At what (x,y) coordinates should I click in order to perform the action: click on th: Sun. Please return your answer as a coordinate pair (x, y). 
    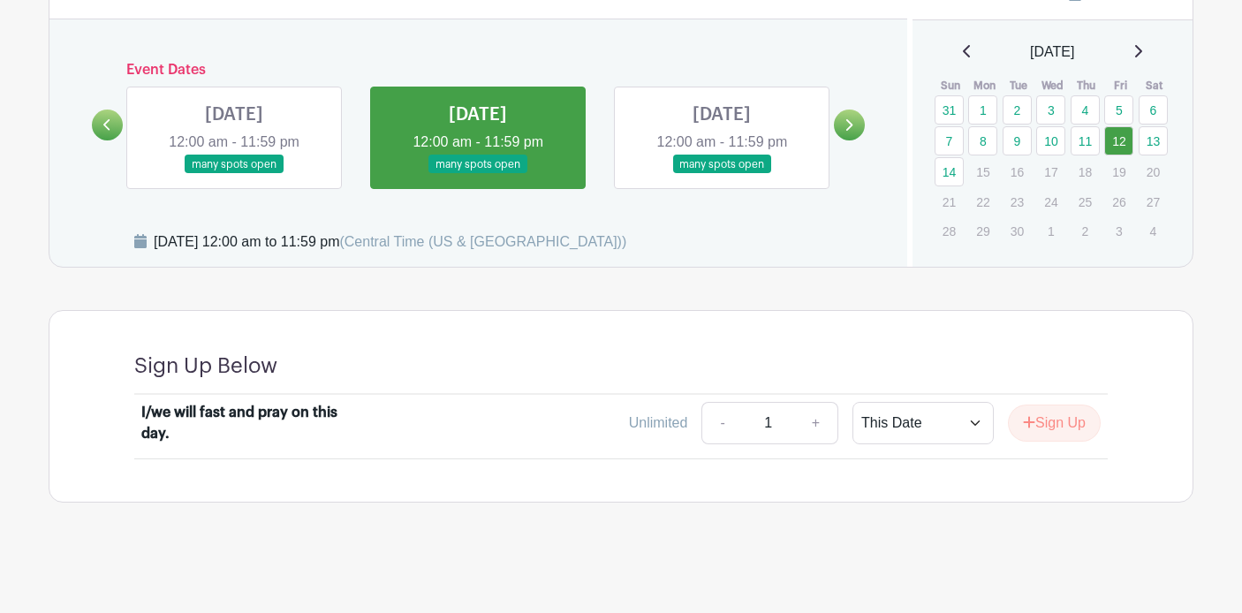
    Looking at the image, I should click on (951, 86).